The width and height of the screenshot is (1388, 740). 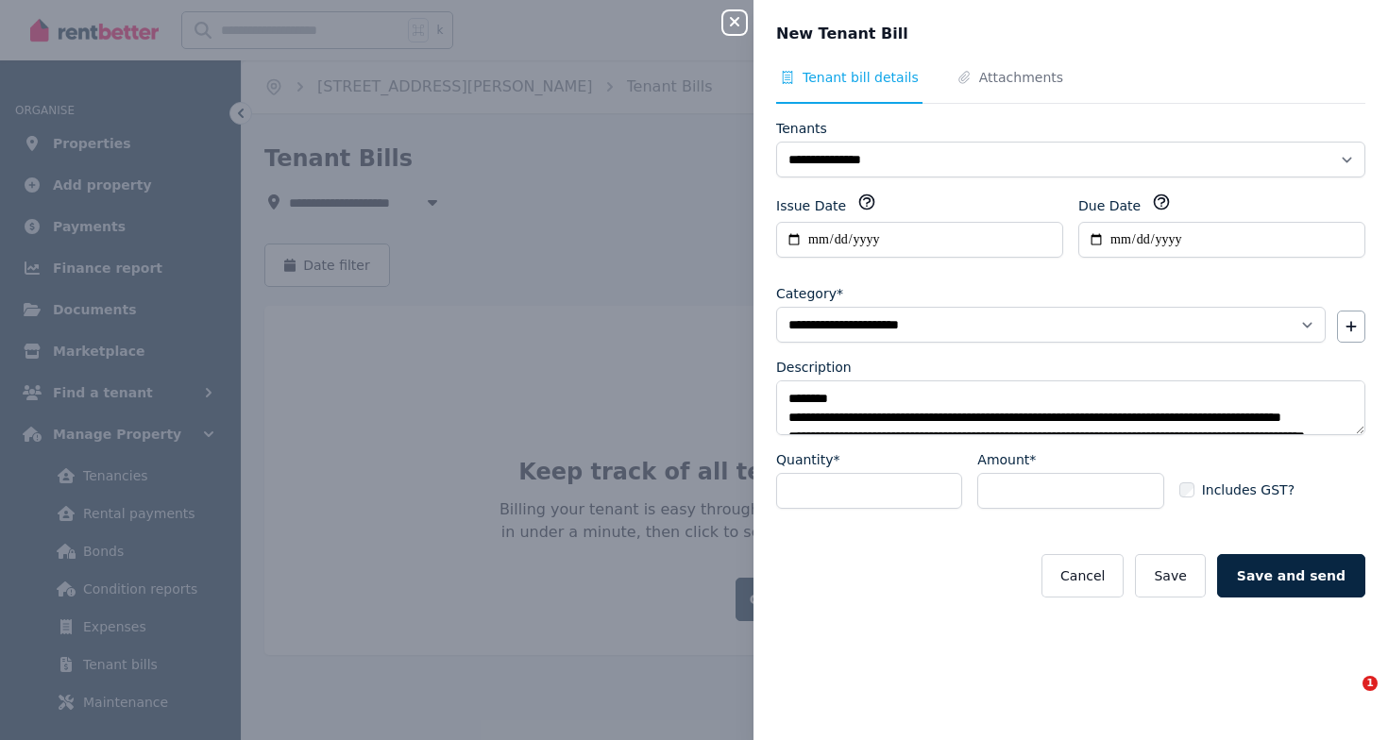 I want to click on label: Issue Date, so click(x=811, y=206).